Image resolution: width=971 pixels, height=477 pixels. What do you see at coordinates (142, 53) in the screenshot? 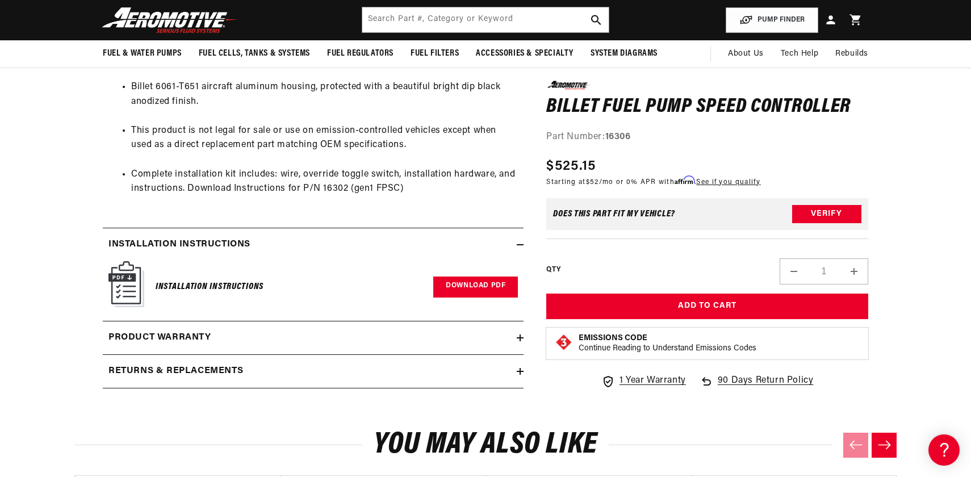
I see `span: Fuel & Water Pumps` at bounding box center [142, 53].